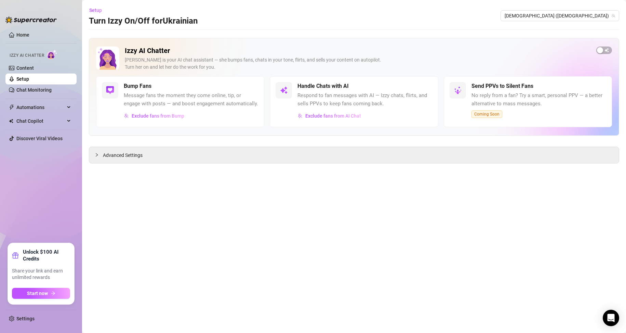 The image size is (626, 333). I want to click on a: Setup, so click(23, 79).